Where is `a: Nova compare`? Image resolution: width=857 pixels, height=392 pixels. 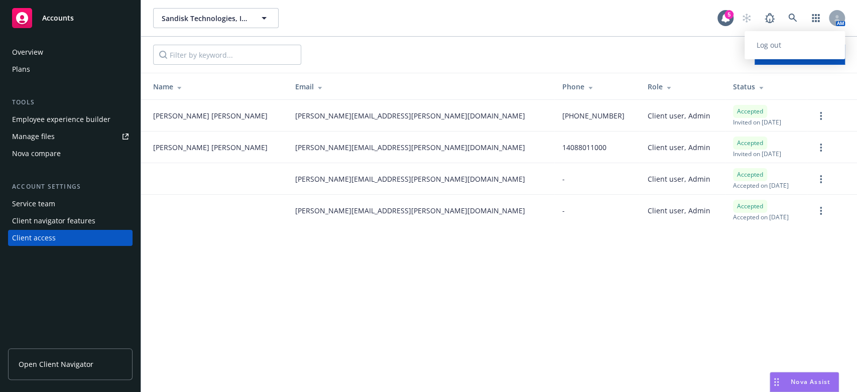 a: Nova compare is located at coordinates (70, 154).